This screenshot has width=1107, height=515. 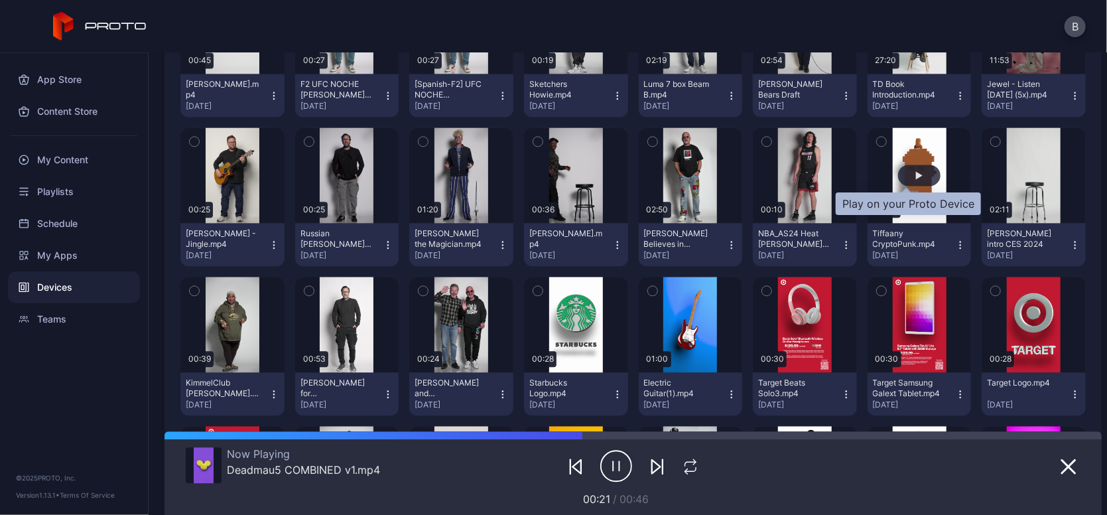 What do you see at coordinates (1075, 27) in the screenshot?
I see `button: B` at bounding box center [1075, 27].